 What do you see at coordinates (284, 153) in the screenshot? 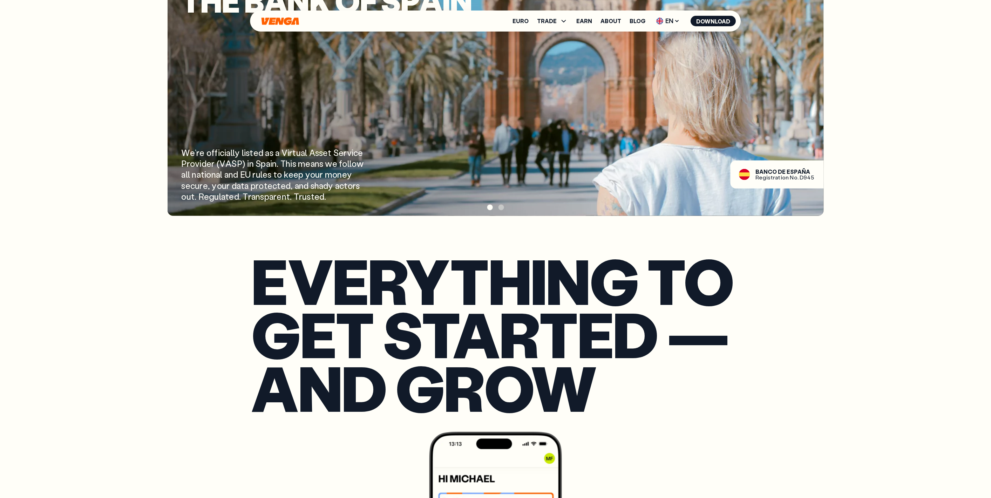
I see `span: V` at bounding box center [284, 153].